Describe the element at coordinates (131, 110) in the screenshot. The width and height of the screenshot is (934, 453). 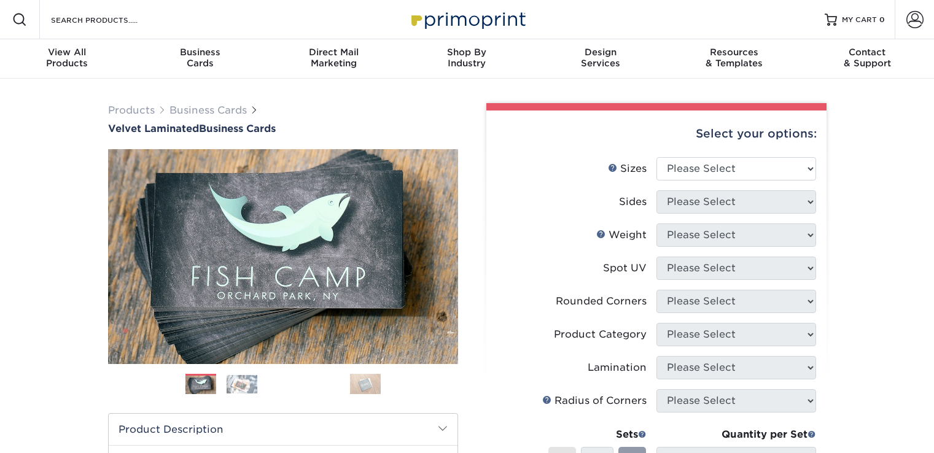
I see `a: Products` at that location.